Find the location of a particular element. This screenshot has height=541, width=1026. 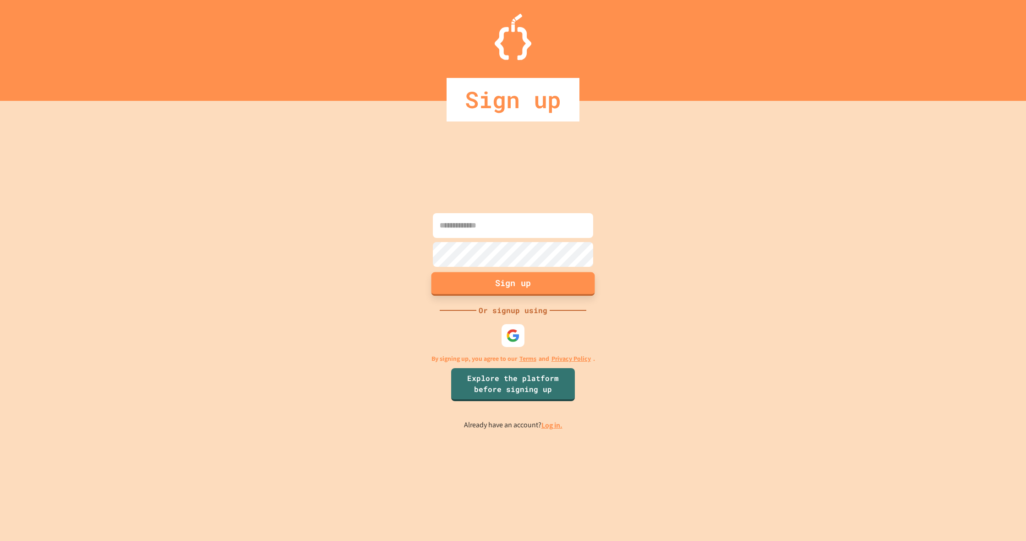

a: Explore the platform before signing up is located at coordinates (513, 384).